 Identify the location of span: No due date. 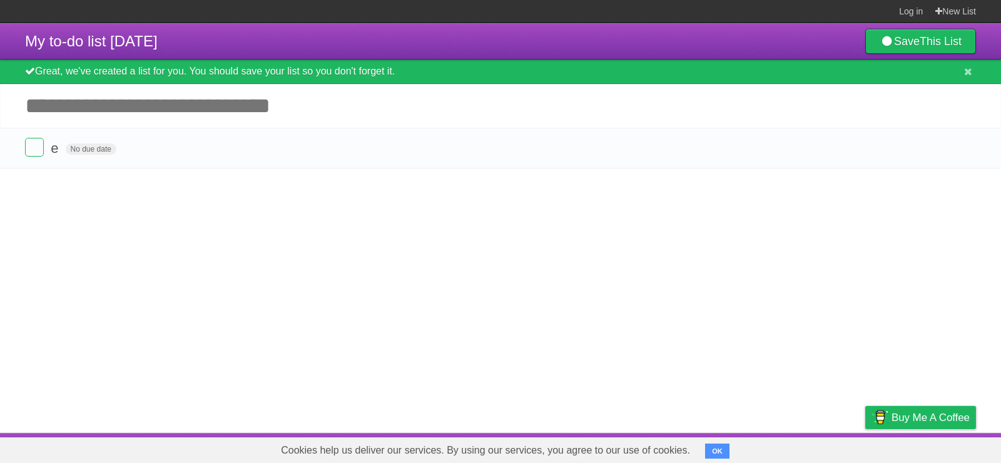
(91, 149).